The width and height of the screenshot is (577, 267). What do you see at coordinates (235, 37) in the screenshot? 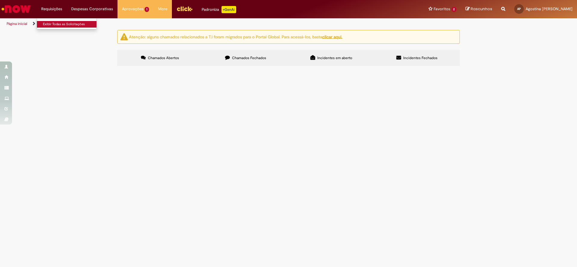
I see `ng-bind-html: Atenção: alguns chamados relacionados a T.I foram migrados para o Portal Global. Para acessá-los,...` at bounding box center [235, 37].